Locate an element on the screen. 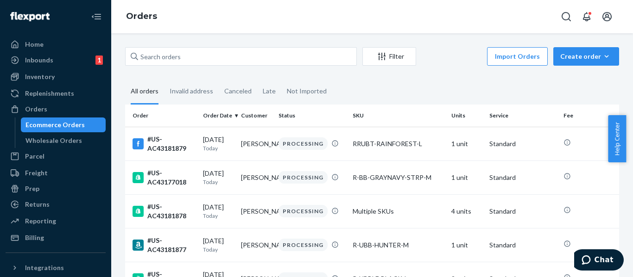 The height and width of the screenshot is (277, 633). div: #US-AC43181878 is located at coordinates (164, 212).